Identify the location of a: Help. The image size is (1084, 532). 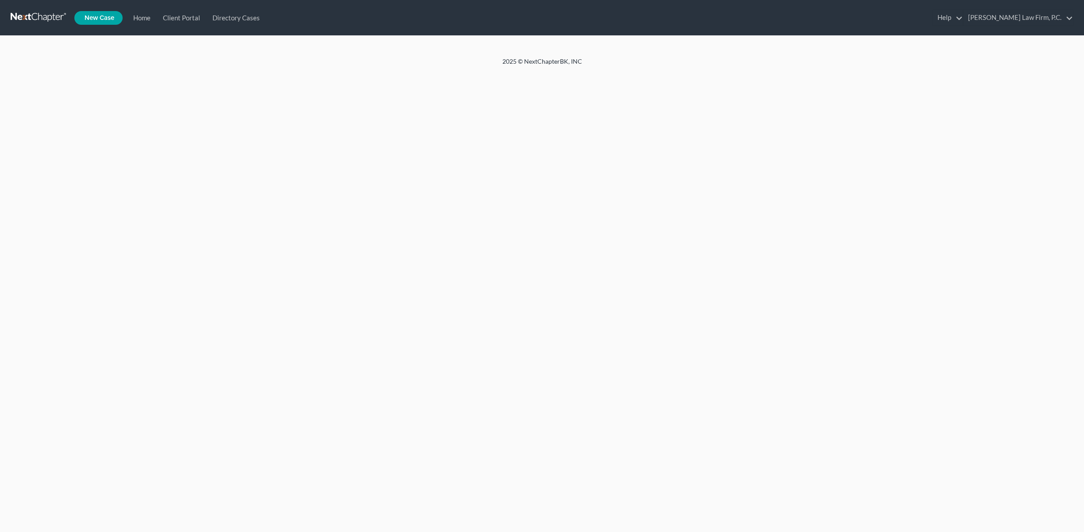
(947, 18).